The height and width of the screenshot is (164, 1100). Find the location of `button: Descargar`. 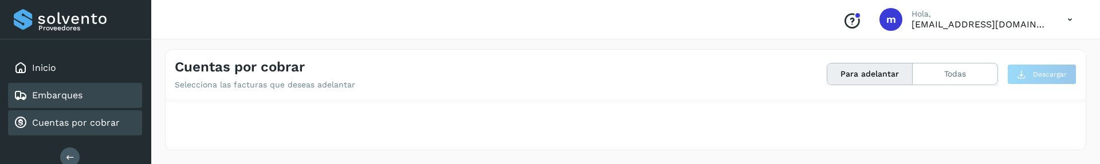

button: Descargar is located at coordinates (1041, 74).